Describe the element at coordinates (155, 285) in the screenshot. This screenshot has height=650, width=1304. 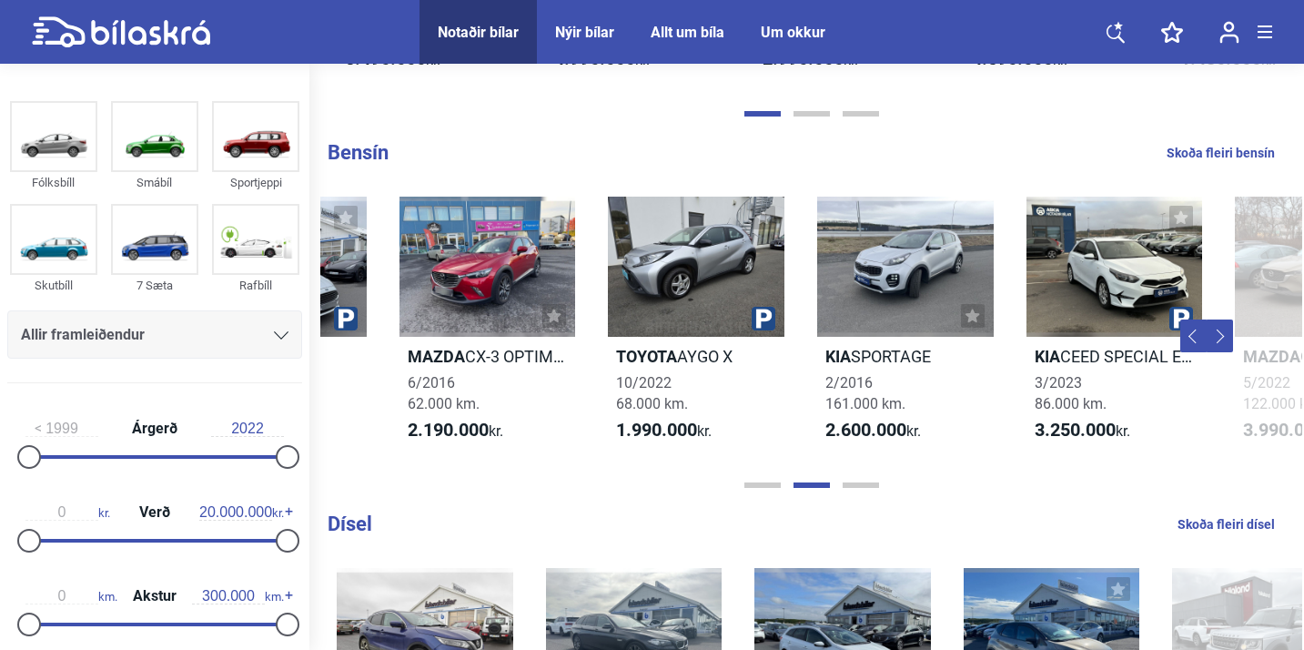
I see `div: 7 Sæta` at that location.